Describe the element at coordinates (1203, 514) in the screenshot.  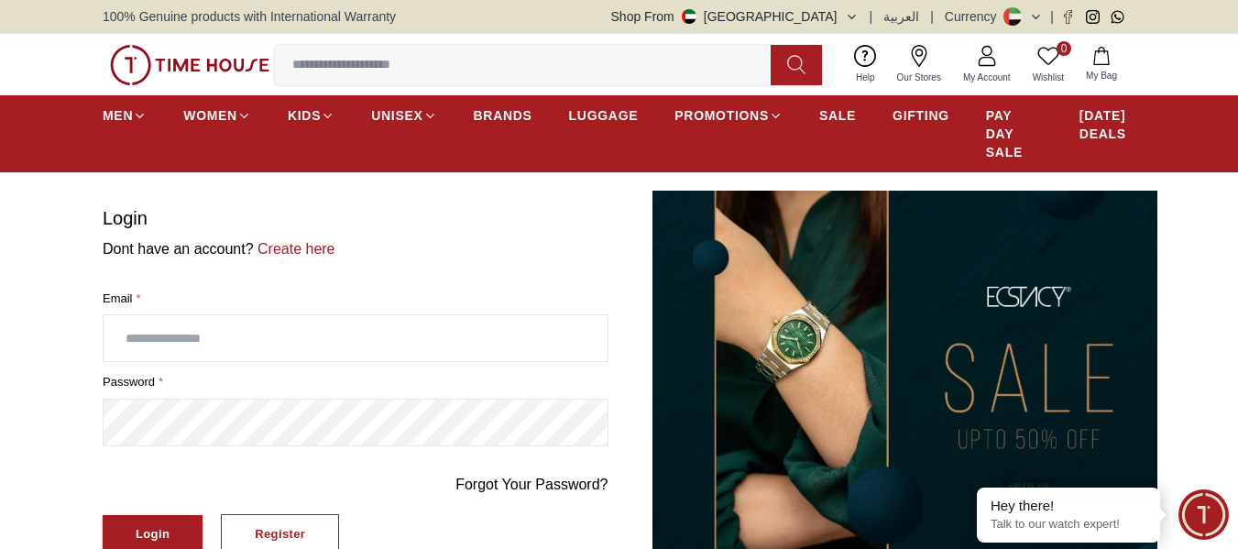
I see `div: Chat Widget` at that location.